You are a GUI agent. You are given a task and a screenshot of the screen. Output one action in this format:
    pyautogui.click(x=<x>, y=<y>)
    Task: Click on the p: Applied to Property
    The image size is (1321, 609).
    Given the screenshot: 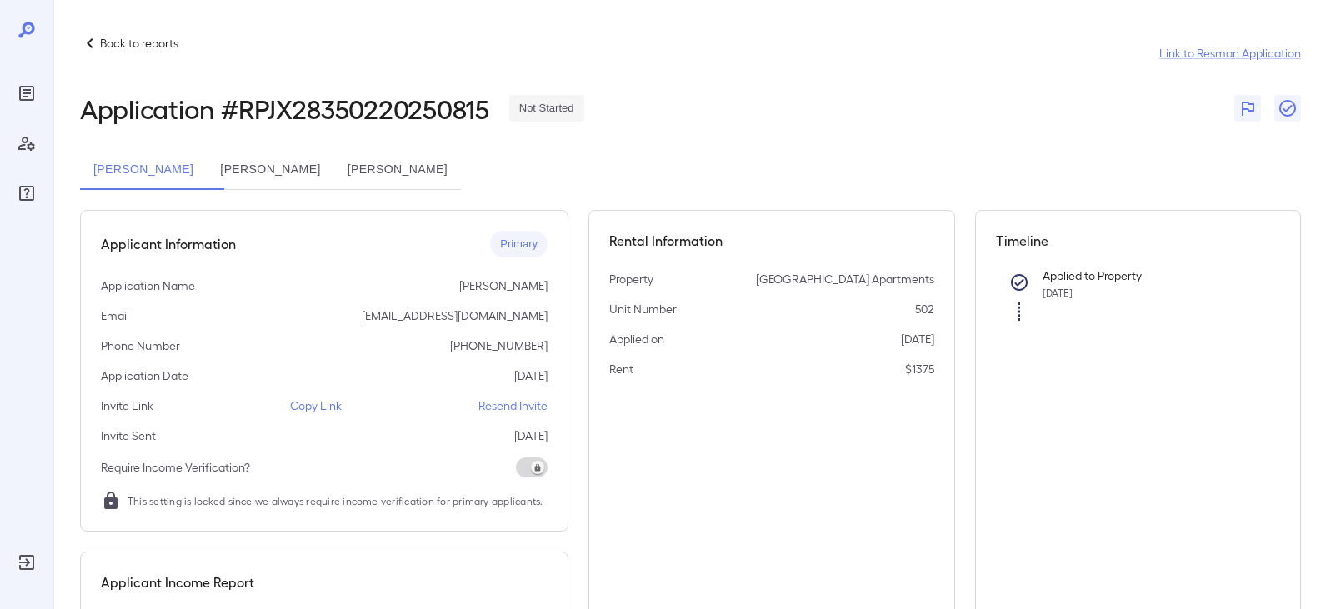 What is the action you would take?
    pyautogui.click(x=1149, y=276)
    